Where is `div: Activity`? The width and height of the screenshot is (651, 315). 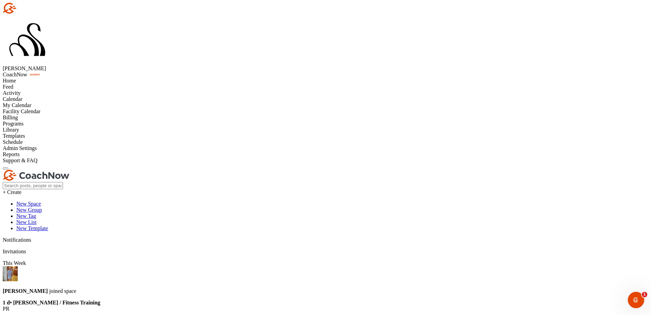 div: Activity is located at coordinates (326, 93).